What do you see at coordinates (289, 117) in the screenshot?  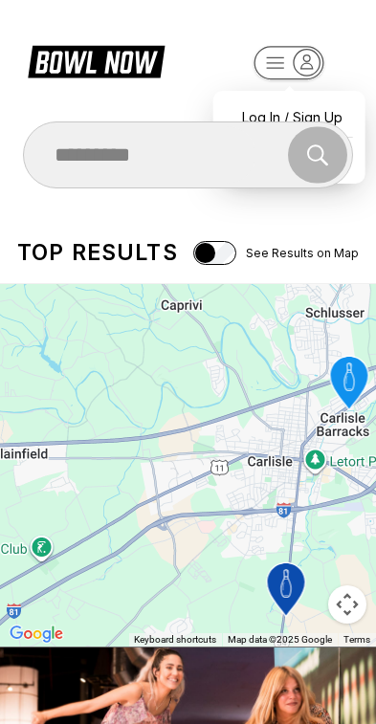 I see `div: Log In / Sign Up` at bounding box center [289, 117].